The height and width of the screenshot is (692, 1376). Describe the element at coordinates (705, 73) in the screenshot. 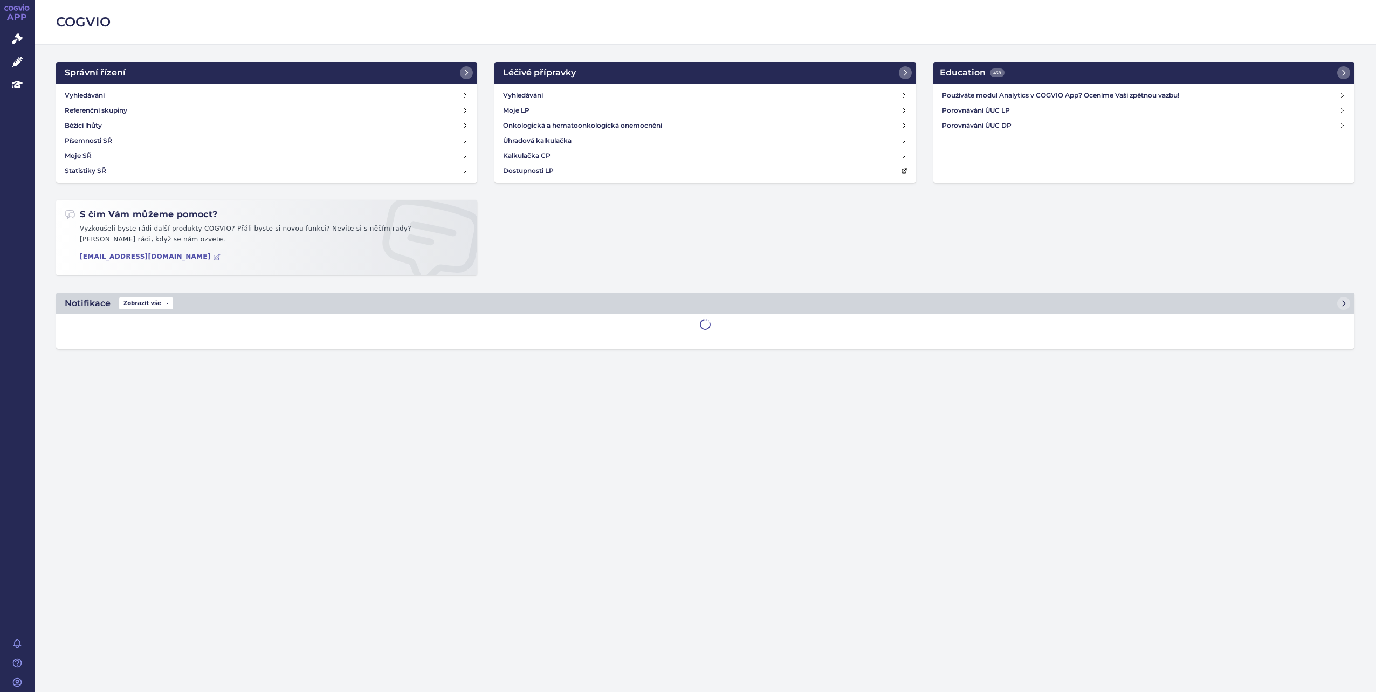

I see `a: Léčivé přípravky` at that location.